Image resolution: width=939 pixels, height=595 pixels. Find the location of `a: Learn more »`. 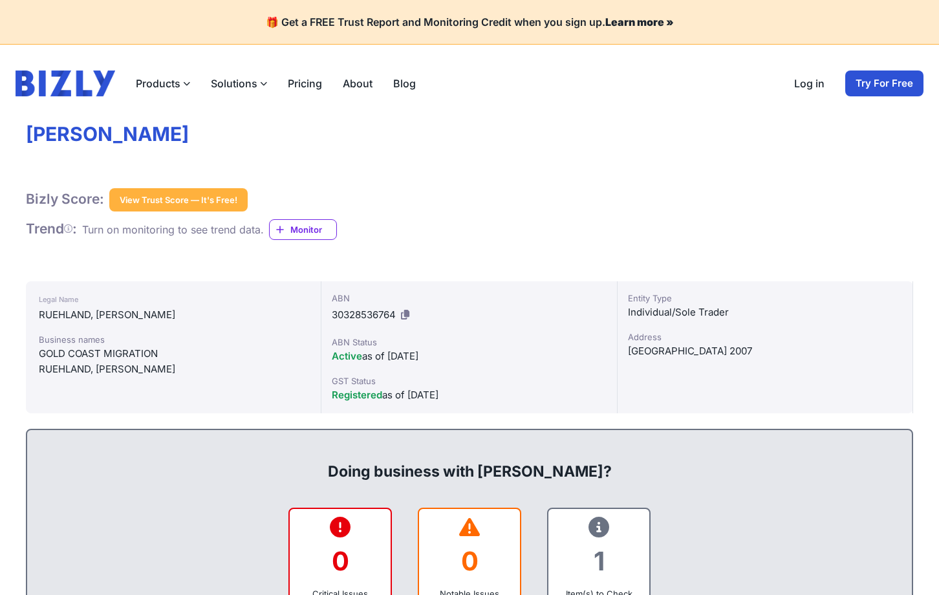

a: Learn more » is located at coordinates (639, 22).